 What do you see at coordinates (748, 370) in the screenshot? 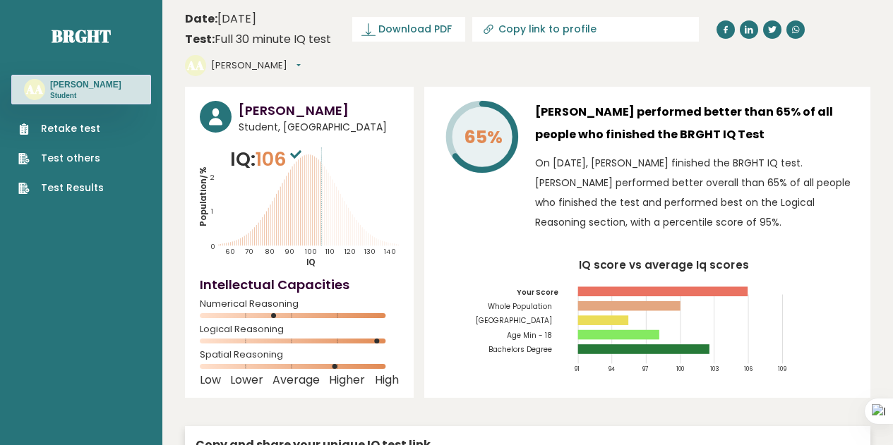
I see `tspan: 106` at bounding box center [748, 370].